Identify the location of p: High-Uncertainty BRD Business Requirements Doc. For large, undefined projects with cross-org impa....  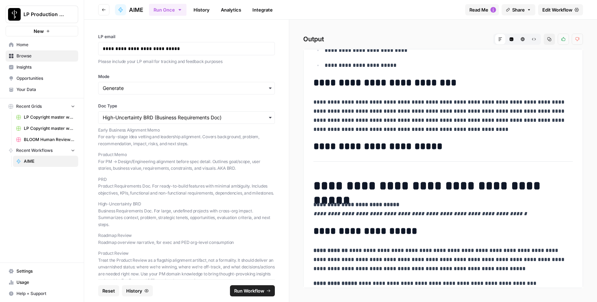
(186, 214).